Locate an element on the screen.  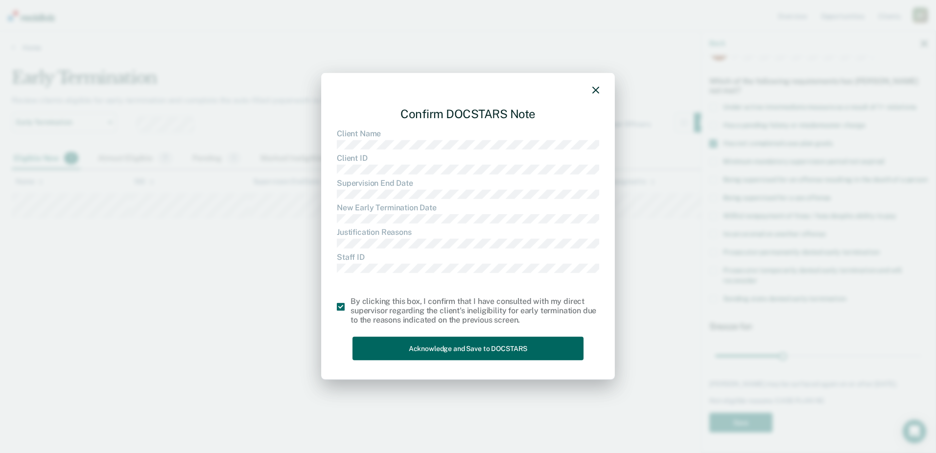
dt: Client Name is located at coordinates (468, 133).